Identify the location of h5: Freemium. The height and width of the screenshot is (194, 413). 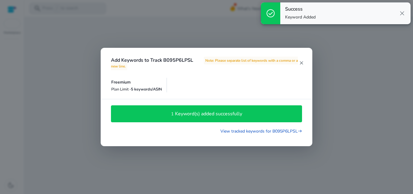
(137, 82).